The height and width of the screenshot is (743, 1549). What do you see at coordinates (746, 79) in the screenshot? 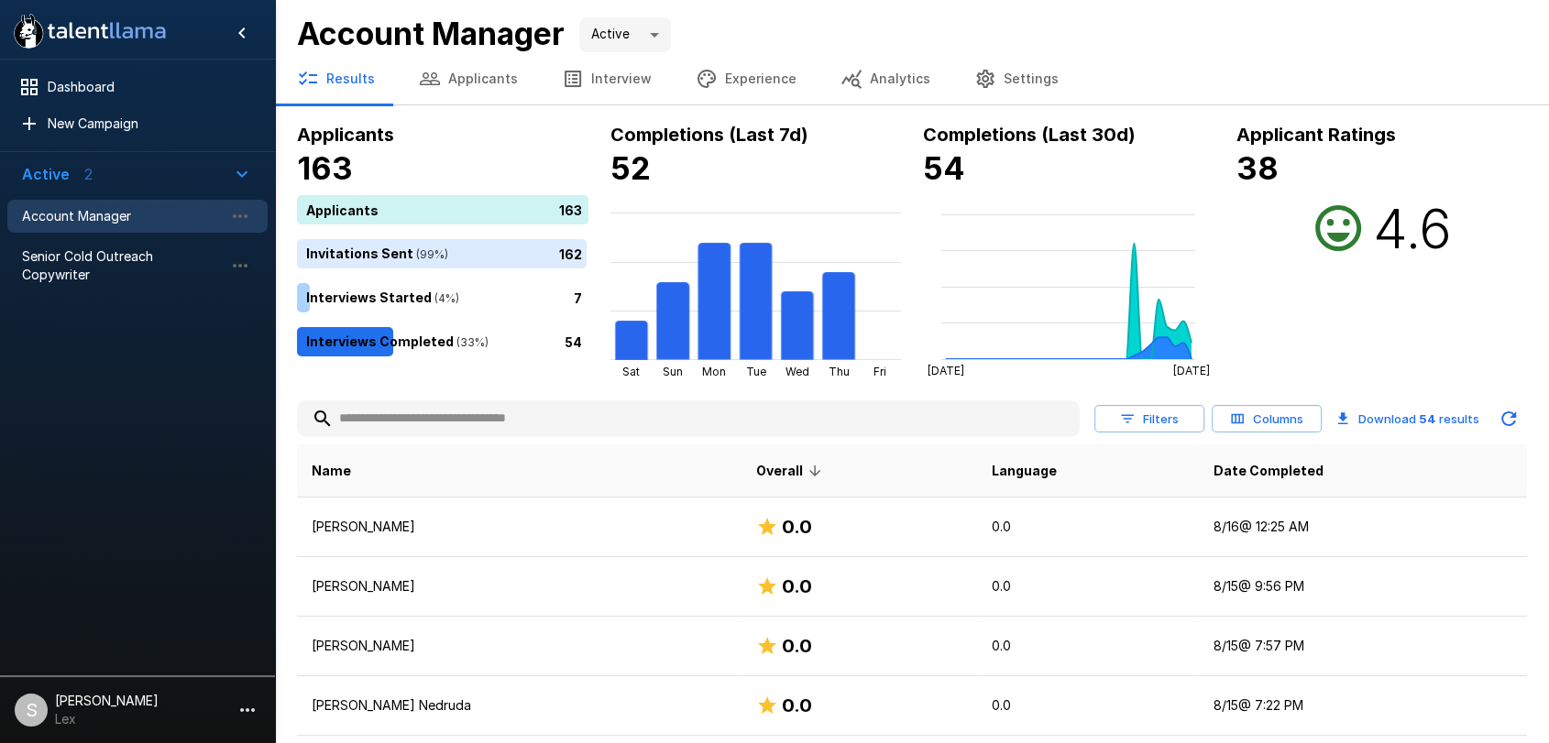
I see `button: Experience` at bounding box center [746, 79].